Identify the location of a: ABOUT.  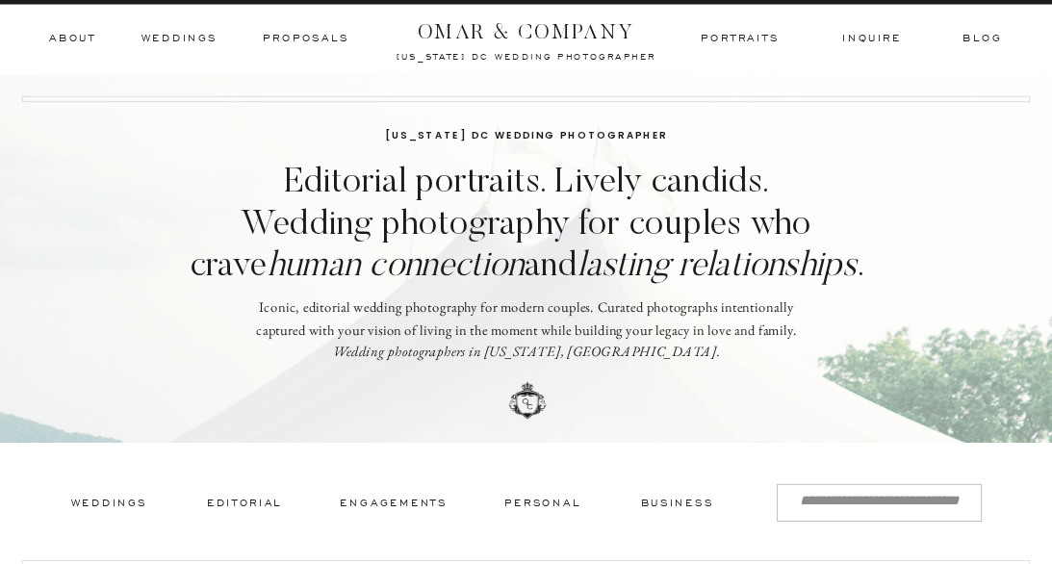
(71, 39).